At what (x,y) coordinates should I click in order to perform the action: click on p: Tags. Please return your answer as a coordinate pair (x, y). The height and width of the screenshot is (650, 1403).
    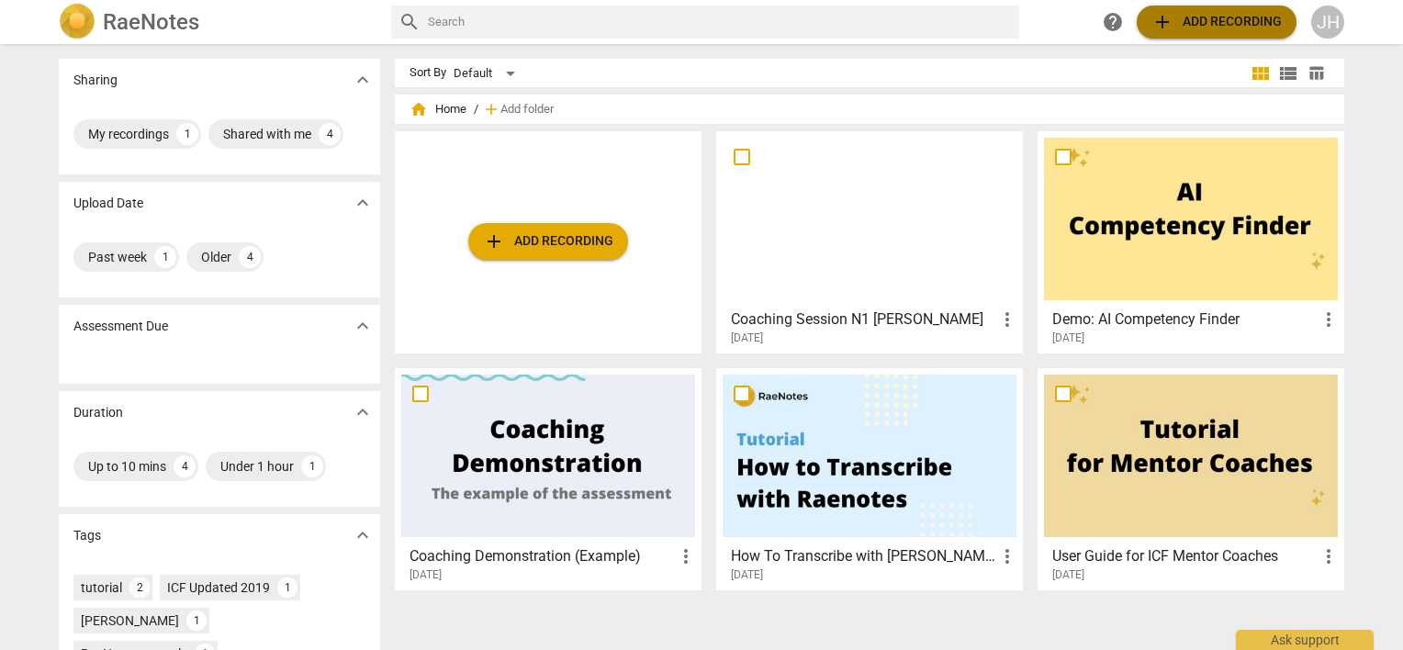
    Looking at the image, I should click on (87, 535).